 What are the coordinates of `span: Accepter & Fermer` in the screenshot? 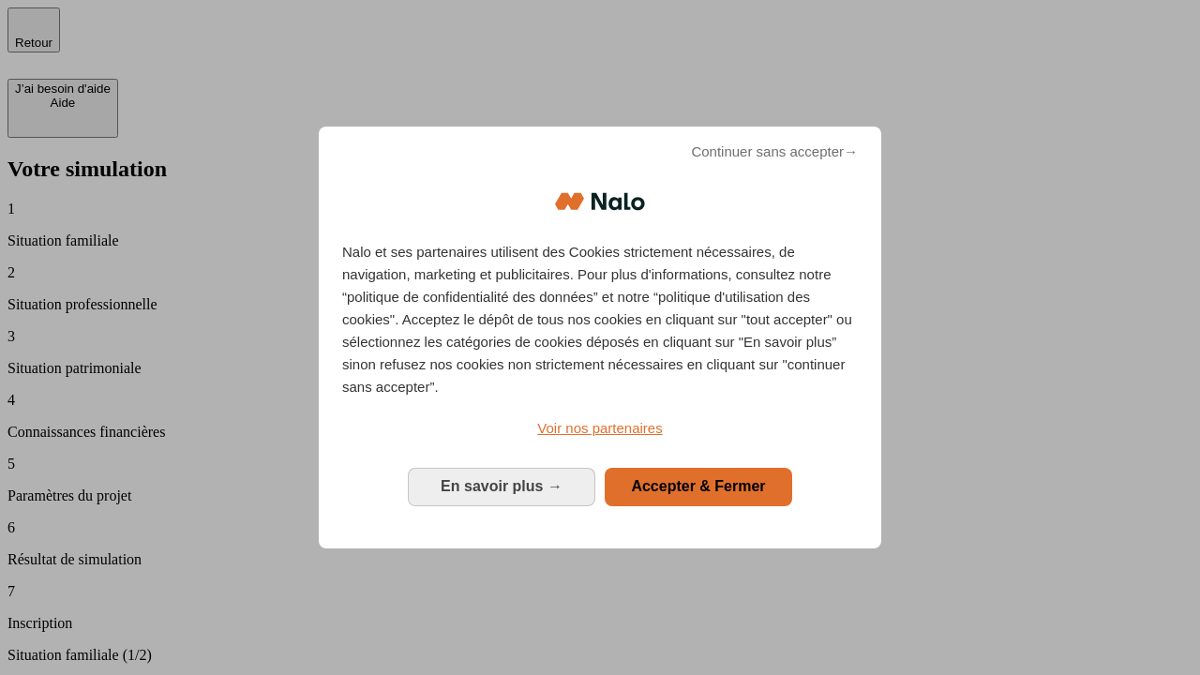 It's located at (698, 486).